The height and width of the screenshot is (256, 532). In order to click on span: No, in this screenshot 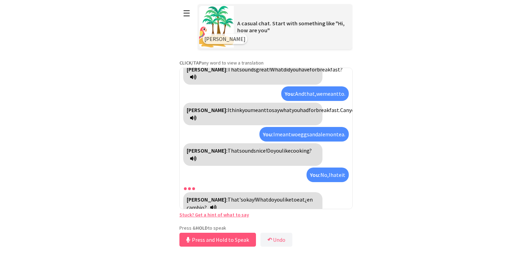, I will do `click(325, 175)`.